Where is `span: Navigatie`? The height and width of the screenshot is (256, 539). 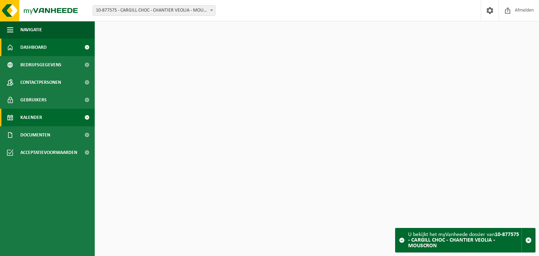 span: Navigatie is located at coordinates (31, 30).